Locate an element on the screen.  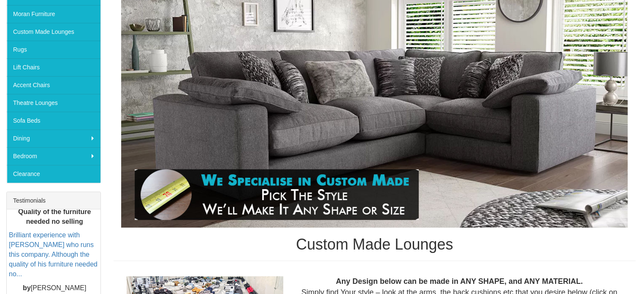
h1: Custom Made Lounges is located at coordinates (375, 244).